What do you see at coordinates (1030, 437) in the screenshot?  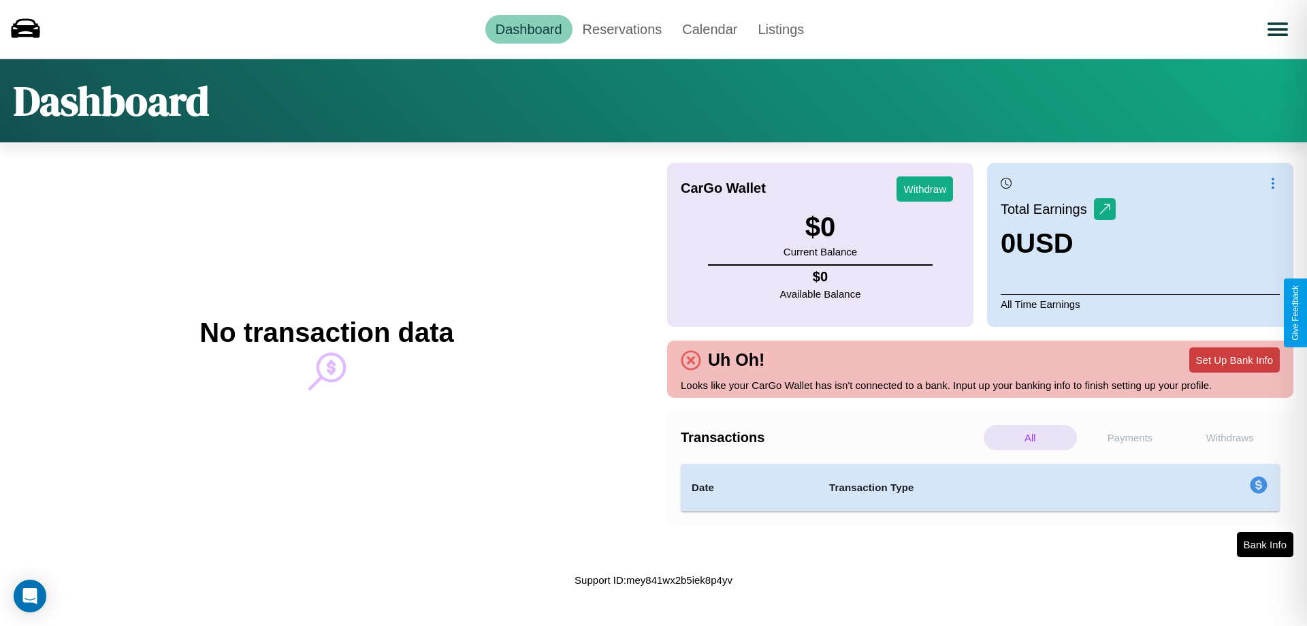 I see `p: All` at bounding box center [1030, 437].